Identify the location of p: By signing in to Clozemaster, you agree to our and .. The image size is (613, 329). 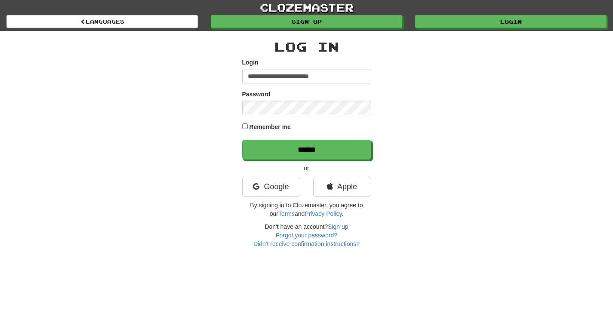
(306, 209).